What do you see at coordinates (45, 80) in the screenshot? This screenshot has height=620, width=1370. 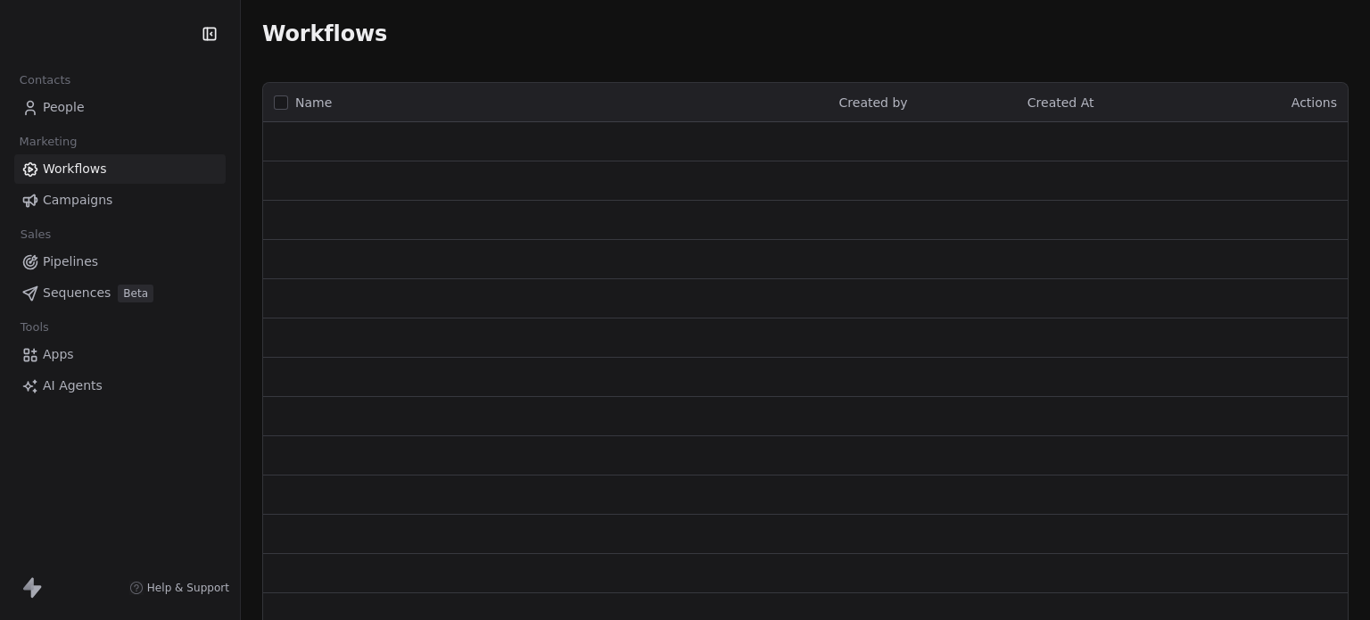 I see `span: Contacts` at bounding box center [45, 80].